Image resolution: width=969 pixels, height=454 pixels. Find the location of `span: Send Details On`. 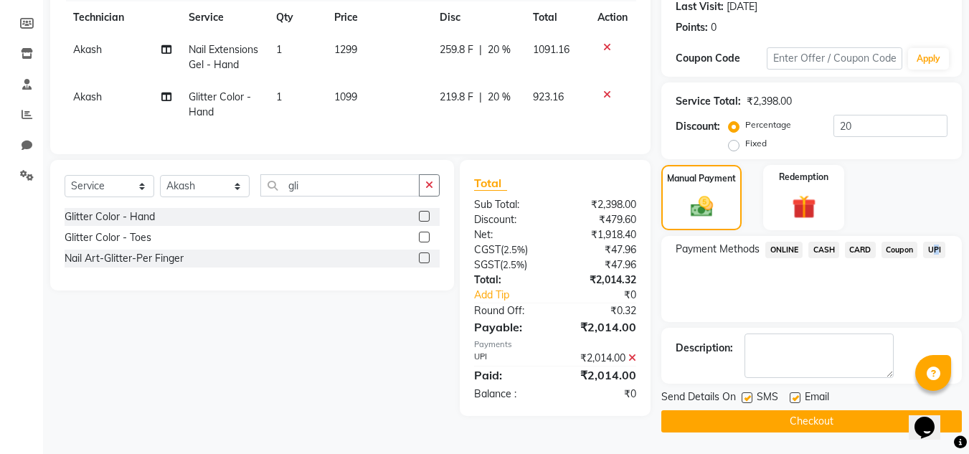

span: Send Details On is located at coordinates (698, 398).